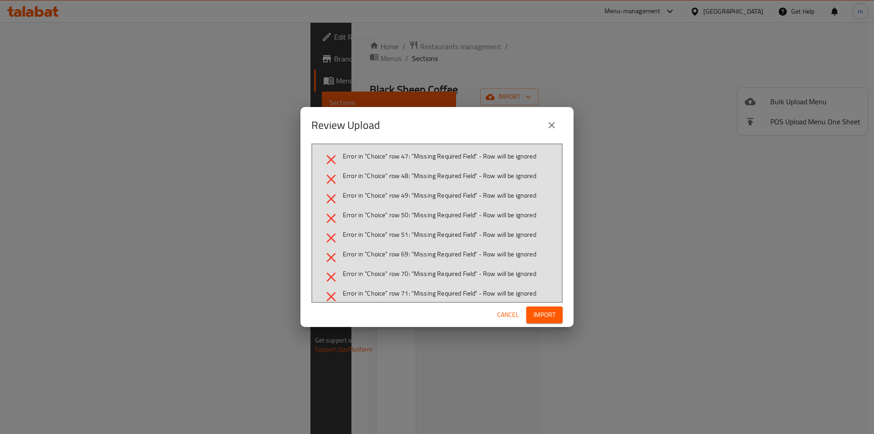 Image resolution: width=874 pixels, height=434 pixels. I want to click on button: Import, so click(544, 315).